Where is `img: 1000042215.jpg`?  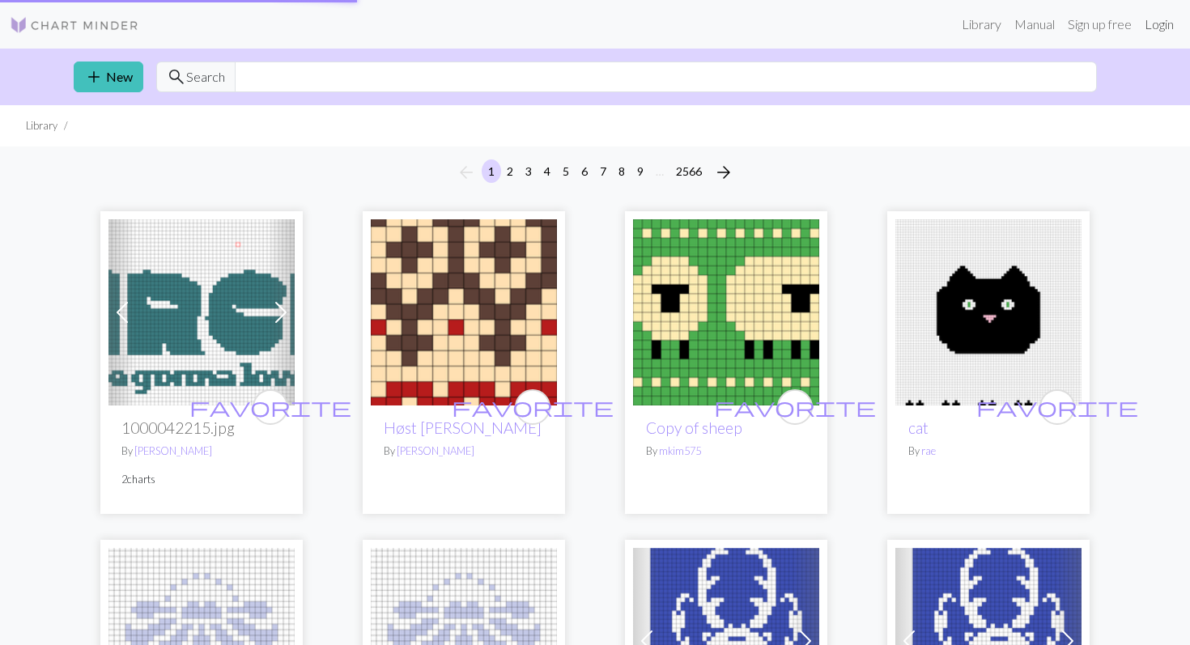 img: 1000042215.jpg is located at coordinates (202, 312).